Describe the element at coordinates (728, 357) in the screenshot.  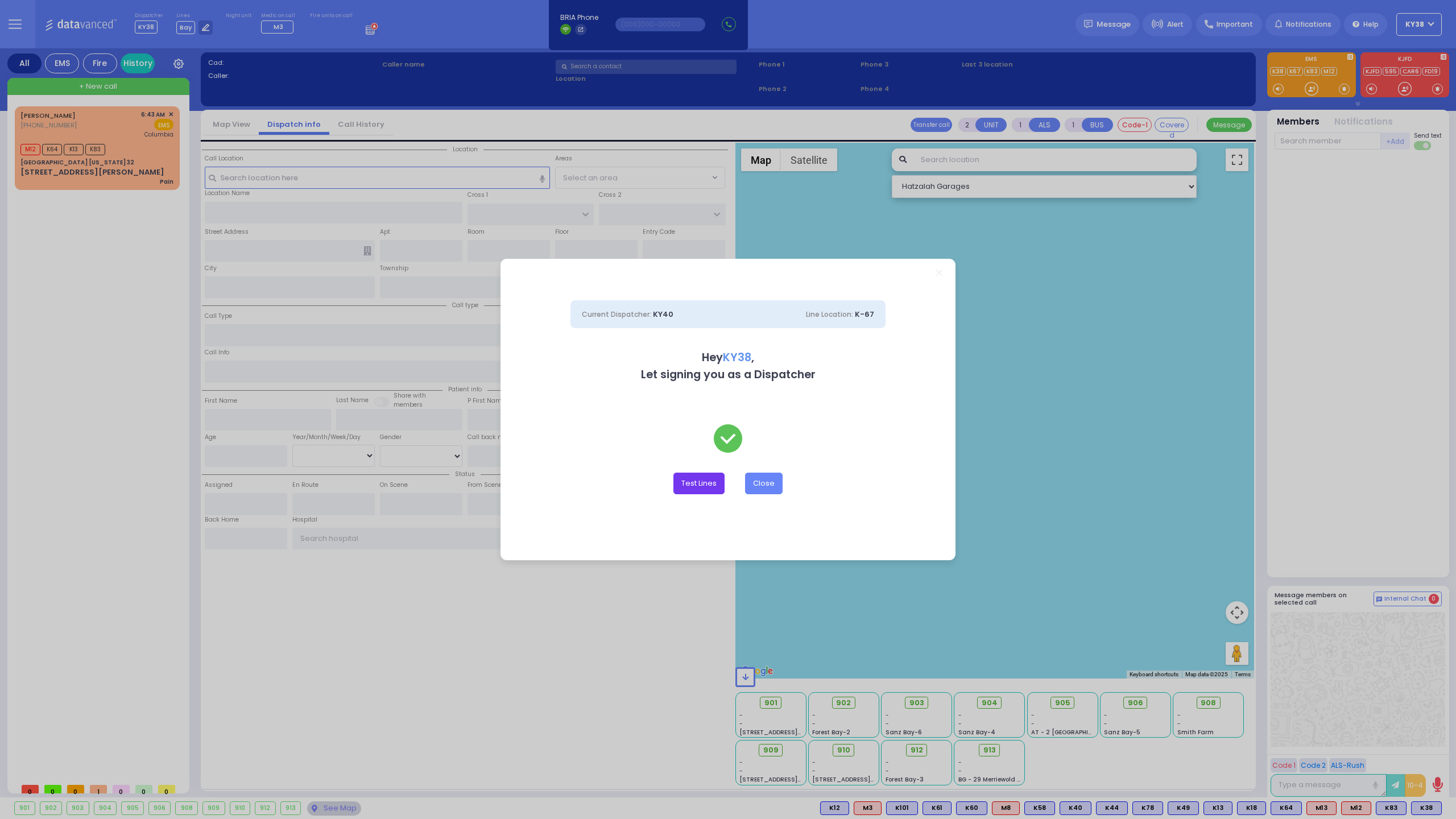
I see `b: Hey ,` at that location.